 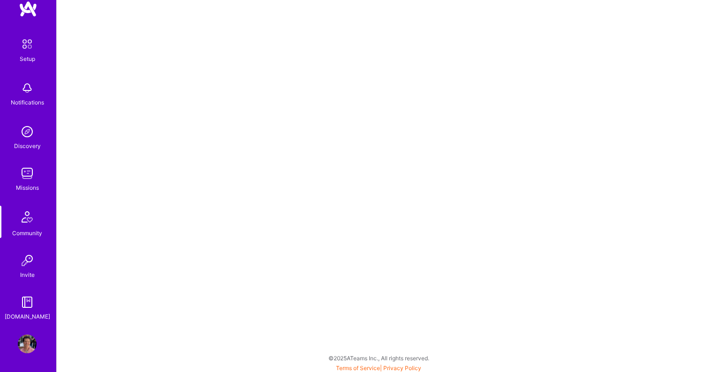 I want to click on img: User Avatar, so click(x=27, y=344).